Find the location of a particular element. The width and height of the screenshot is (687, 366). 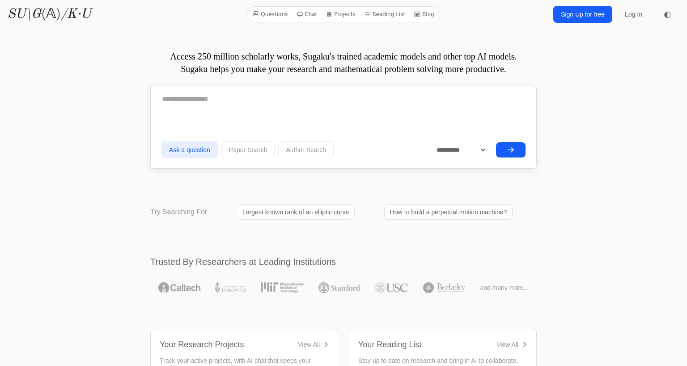

i: SU\G is located at coordinates (24, 14).